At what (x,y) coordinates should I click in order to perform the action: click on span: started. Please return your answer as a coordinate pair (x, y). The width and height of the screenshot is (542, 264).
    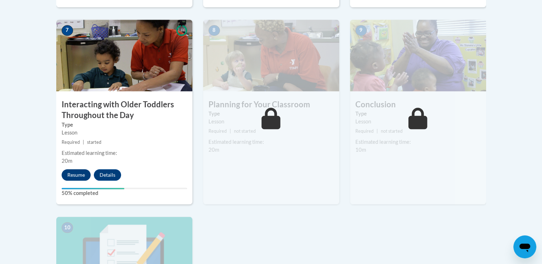
    Looking at the image, I should click on (94, 142).